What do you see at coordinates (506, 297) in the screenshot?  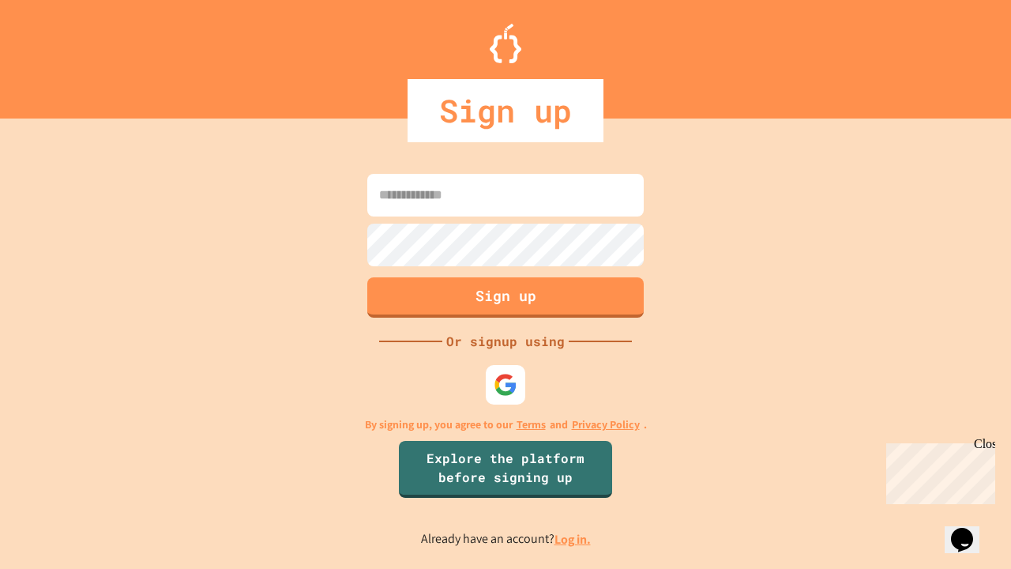 I see `button: Sign up` at bounding box center [506, 297].